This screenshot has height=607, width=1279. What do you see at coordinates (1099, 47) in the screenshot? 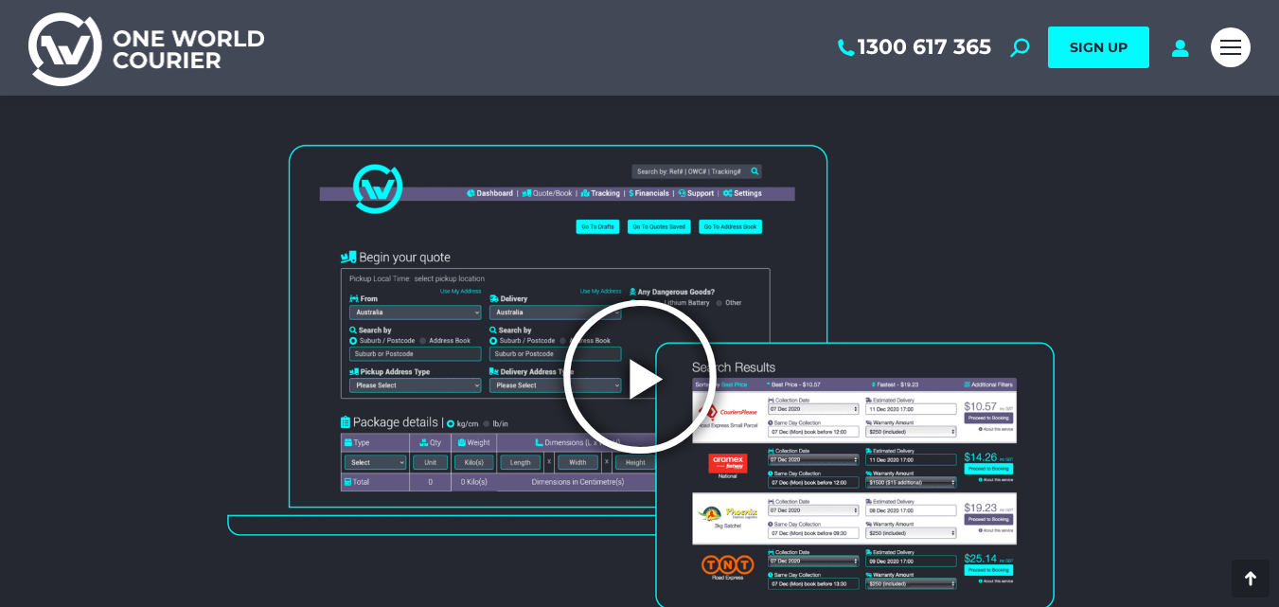
I see `span: SIGN UP` at bounding box center [1099, 47].